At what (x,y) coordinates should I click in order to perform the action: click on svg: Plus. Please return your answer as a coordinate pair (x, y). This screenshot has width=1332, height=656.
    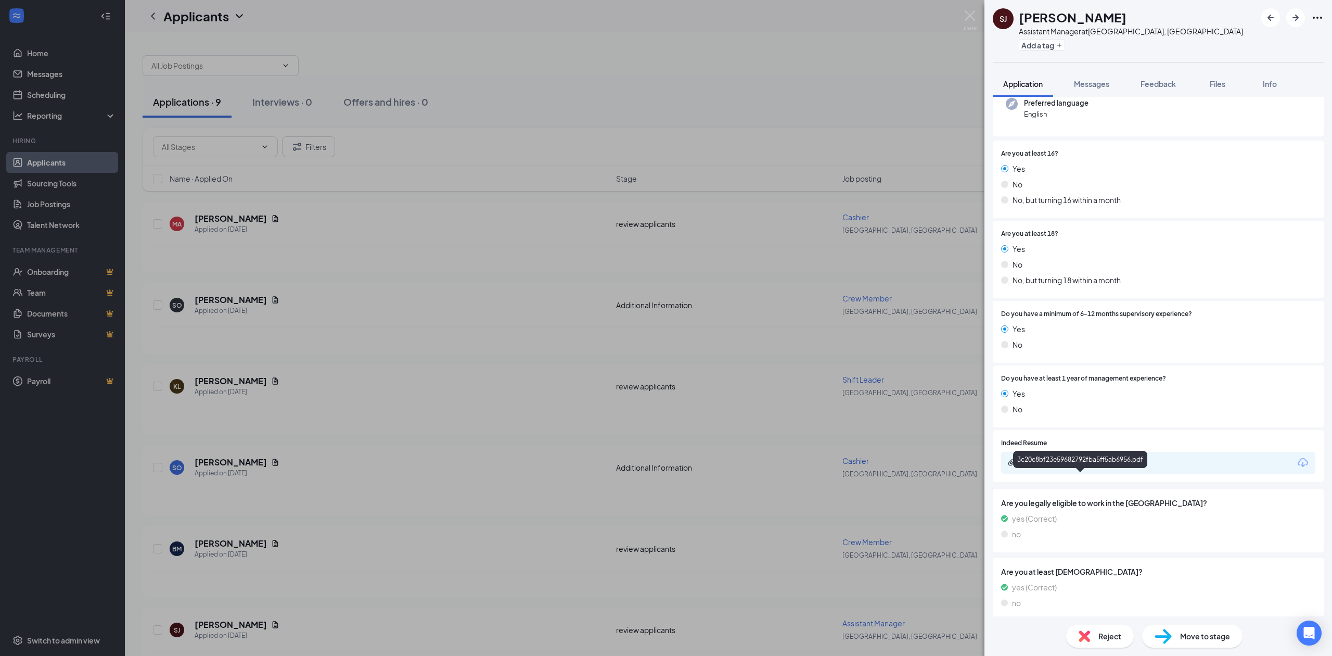
    Looking at the image, I should click on (1060, 45).